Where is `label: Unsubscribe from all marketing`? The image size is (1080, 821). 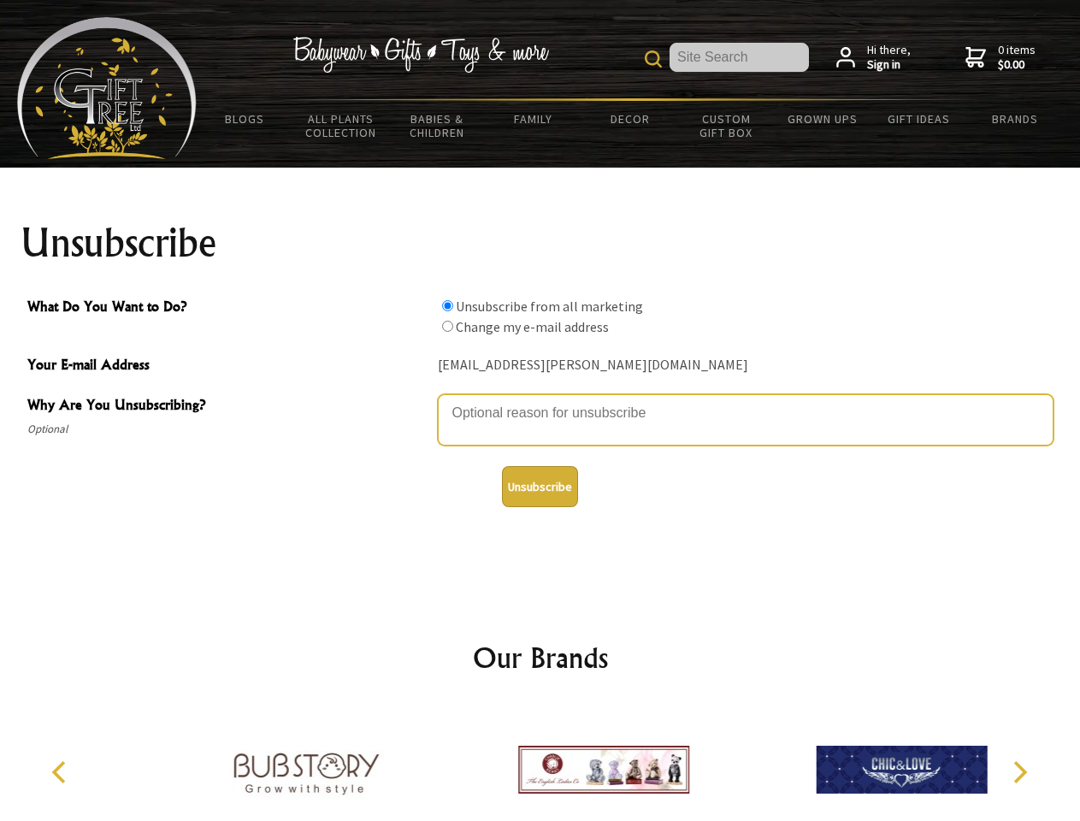
label: Unsubscribe from all marketing is located at coordinates (549, 306).